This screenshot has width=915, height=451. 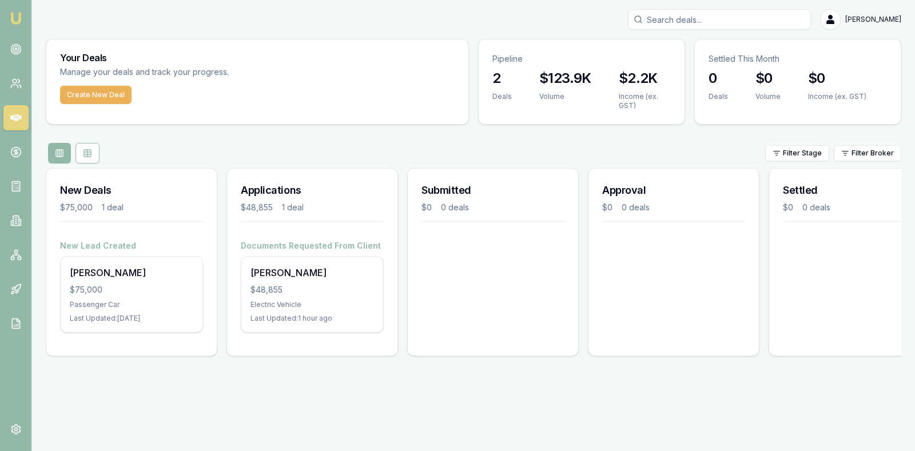 What do you see at coordinates (207, 72) in the screenshot?
I see `p: Manage your deals and track your progress.` at bounding box center [207, 72].